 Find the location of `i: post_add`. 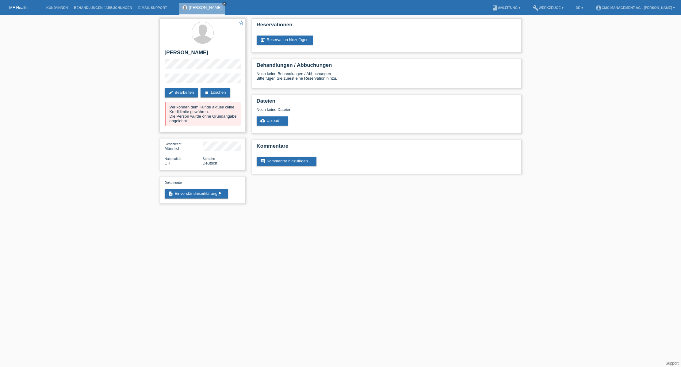

i: post_add is located at coordinates (263, 40).